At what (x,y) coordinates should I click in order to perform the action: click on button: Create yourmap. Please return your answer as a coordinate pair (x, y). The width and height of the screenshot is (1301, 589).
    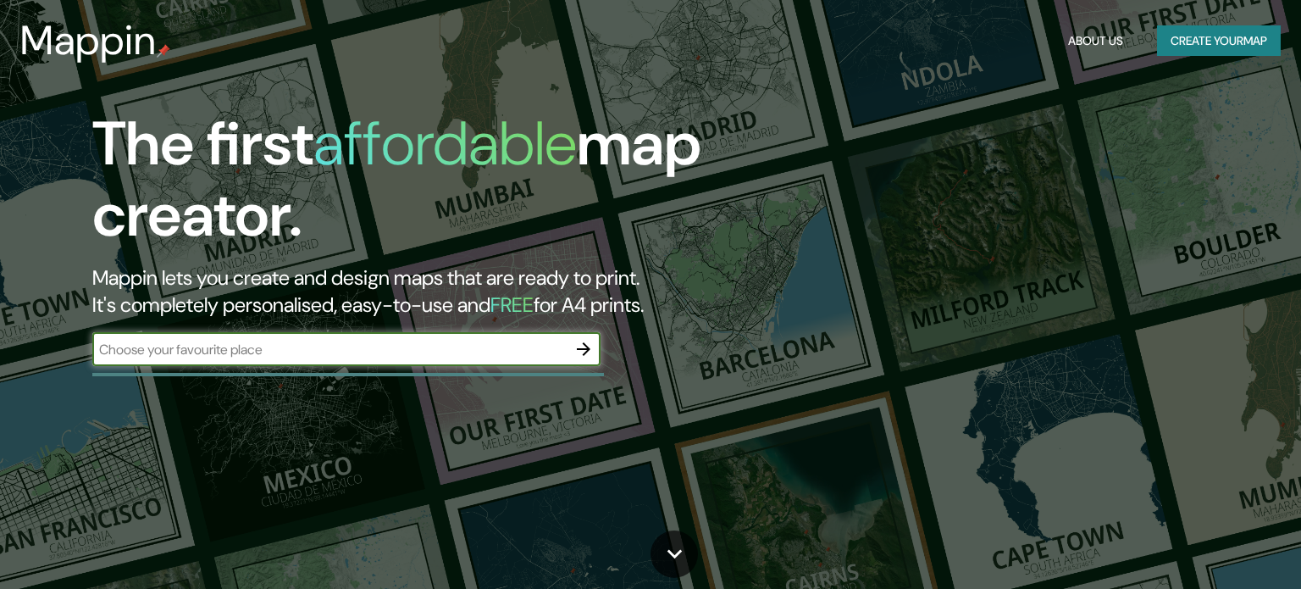
    Looking at the image, I should click on (1219, 41).